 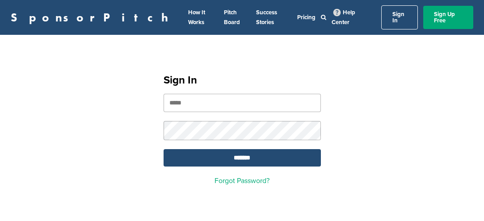 What do you see at coordinates (306, 17) in the screenshot?
I see `a: Pricing` at bounding box center [306, 17].